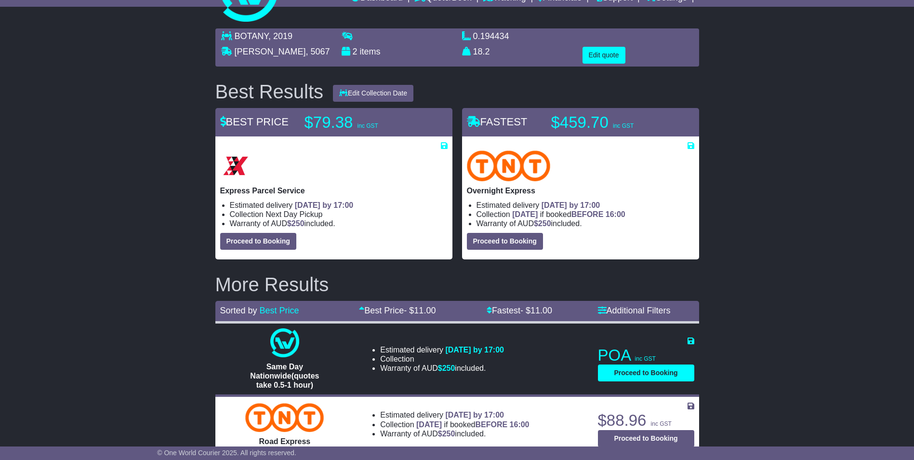 The image size is (914, 460). I want to click on span: FASTEST, so click(497, 121).